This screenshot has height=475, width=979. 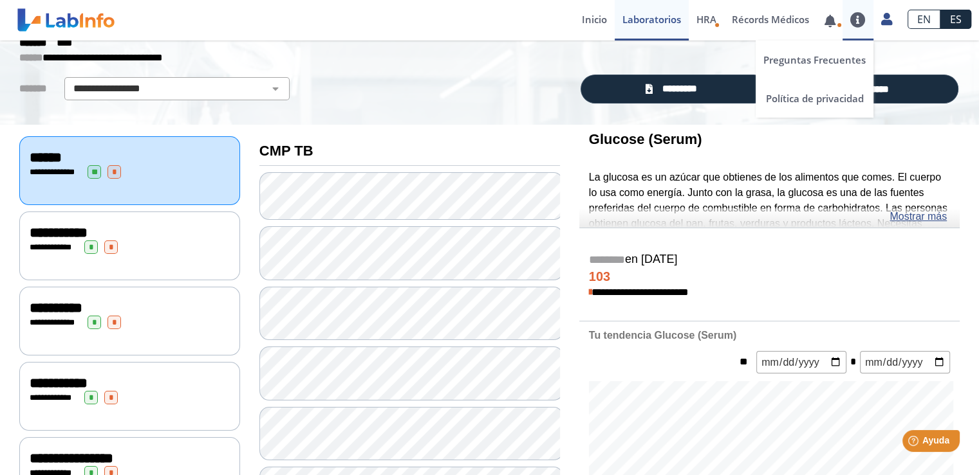 I want to click on span: Ayuda, so click(x=71, y=15).